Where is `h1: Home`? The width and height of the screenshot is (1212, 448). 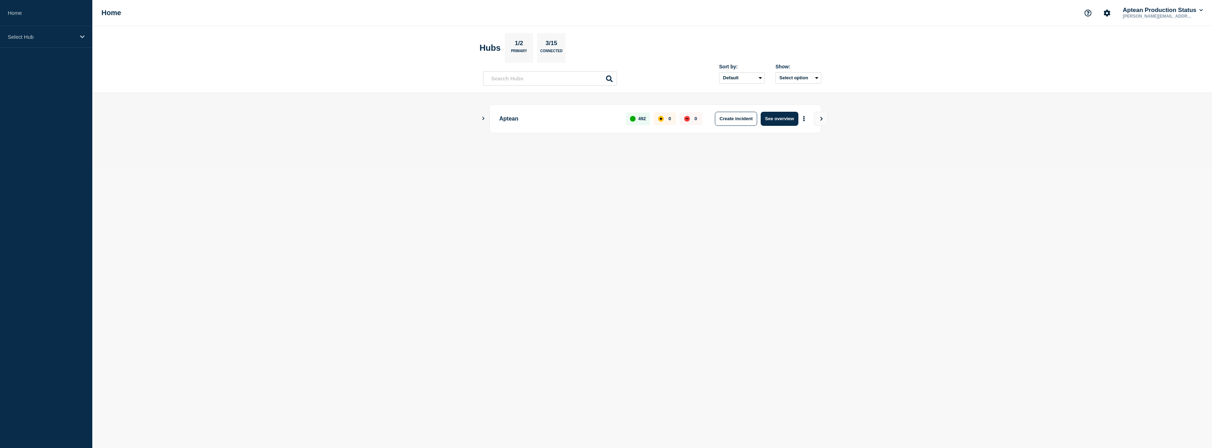
h1: Home is located at coordinates (111, 13).